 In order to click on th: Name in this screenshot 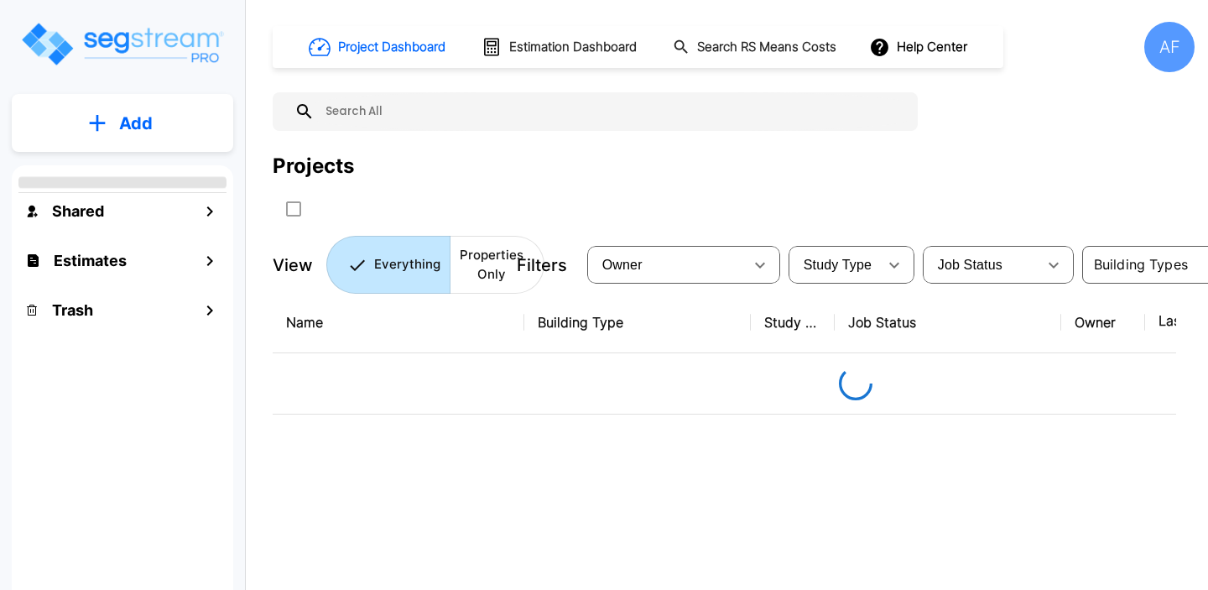, I will do `click(399, 322)`.